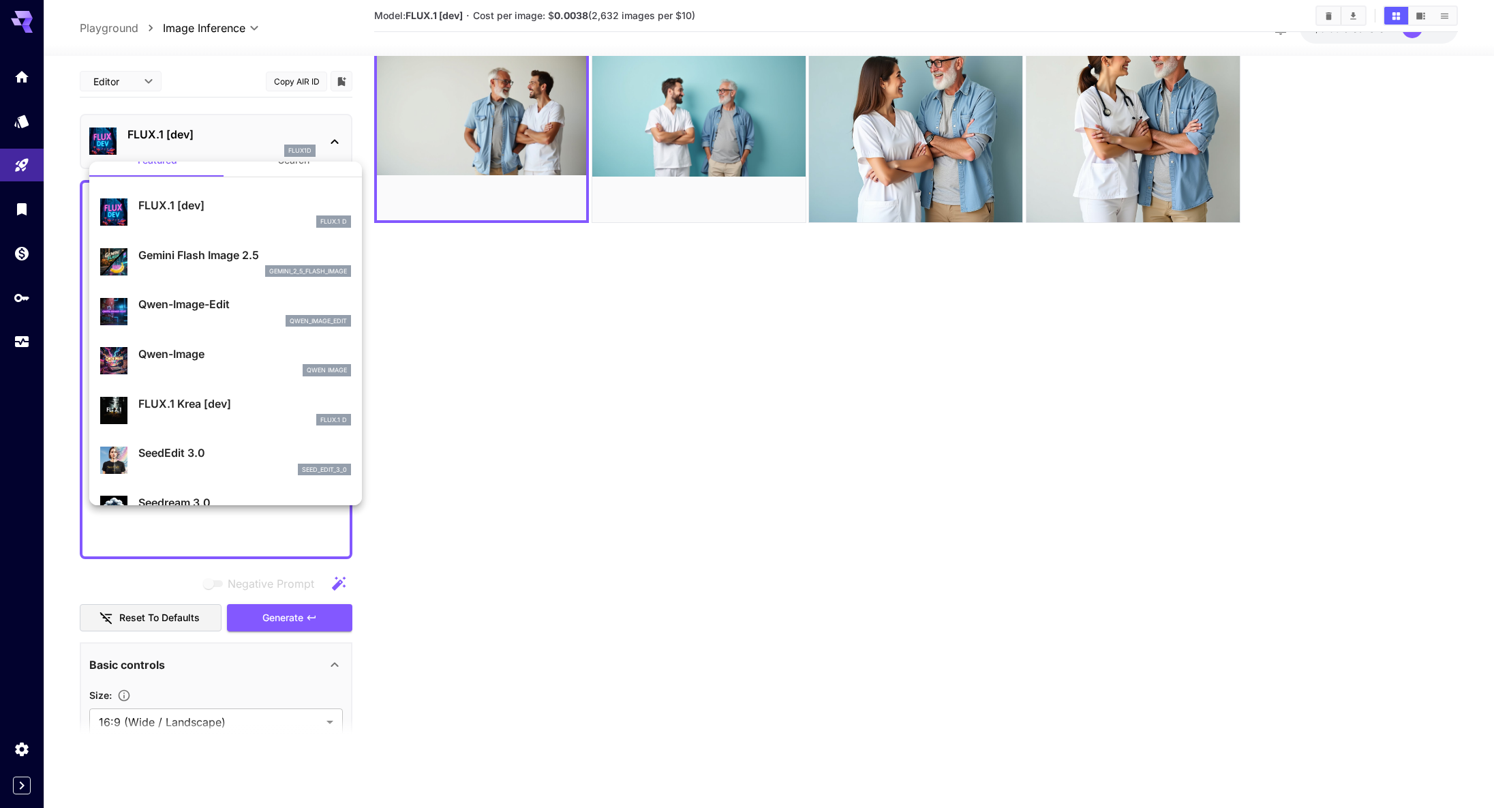 The width and height of the screenshot is (1494, 808). What do you see at coordinates (226, 410) in the screenshot?
I see `div: FLUX.1 Krea [dev]FLUX.1 D` at bounding box center [226, 410].